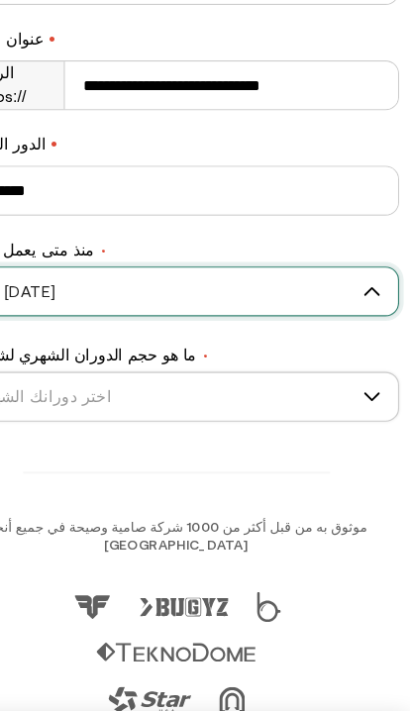 This screenshot has height=711, width=410. I want to click on label: ما هو حجم الدوران الشهري لشركتك؟, so click(205, 328).